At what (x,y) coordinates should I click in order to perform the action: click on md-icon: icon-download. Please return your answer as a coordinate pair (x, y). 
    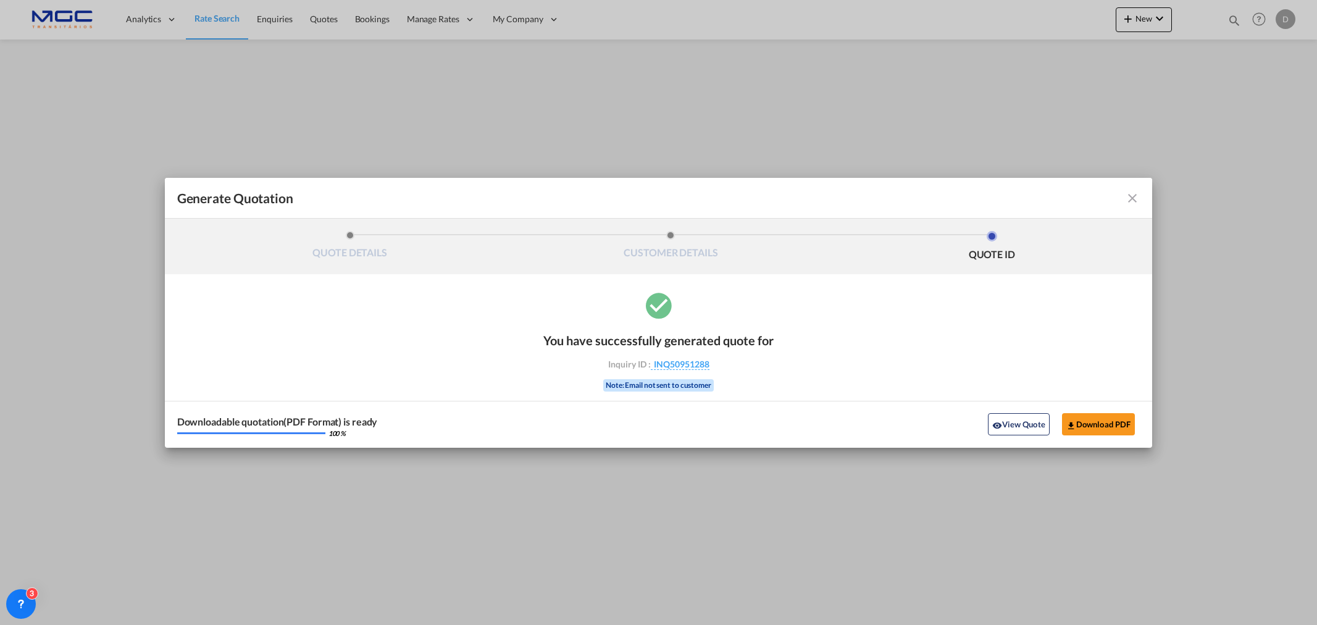
    Looking at the image, I should click on (1071, 425).